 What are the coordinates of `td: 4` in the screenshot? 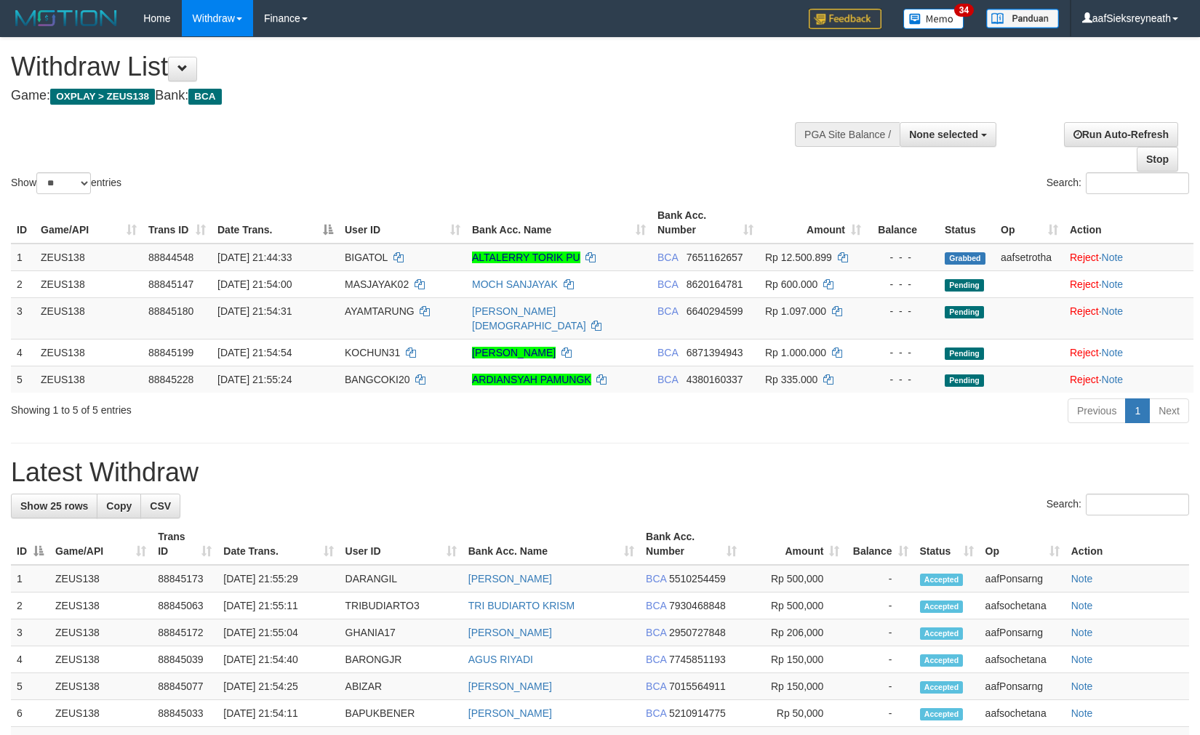 It's located at (23, 352).